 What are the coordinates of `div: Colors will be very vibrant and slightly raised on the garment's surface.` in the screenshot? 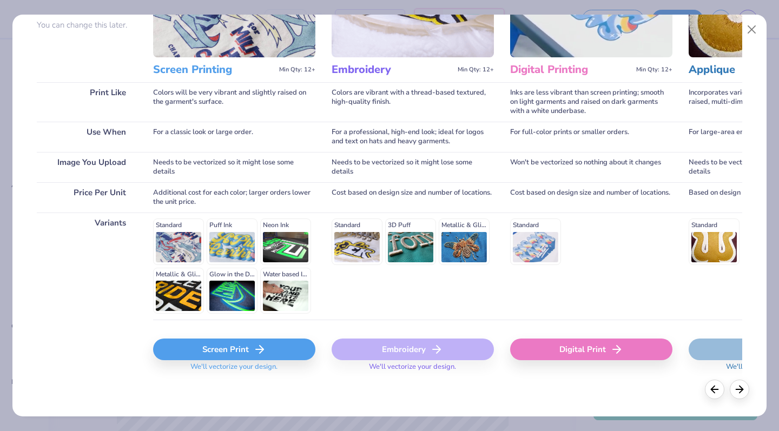 It's located at (234, 102).